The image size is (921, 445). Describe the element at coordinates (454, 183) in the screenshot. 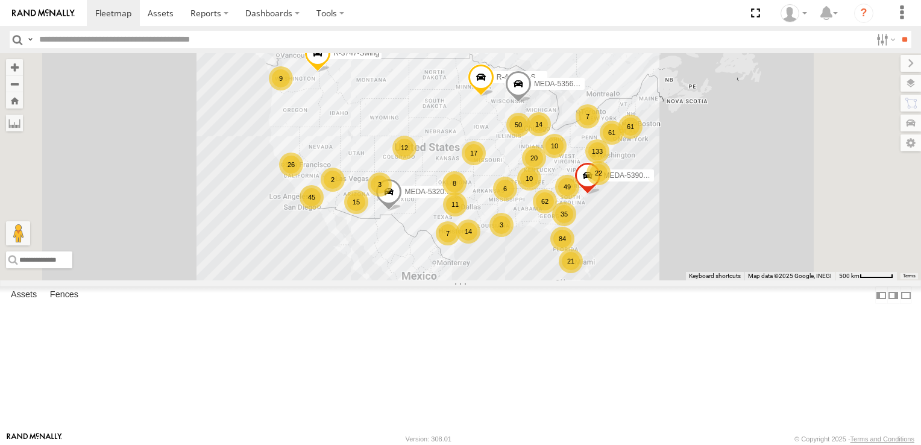

I see `div: 8` at that location.